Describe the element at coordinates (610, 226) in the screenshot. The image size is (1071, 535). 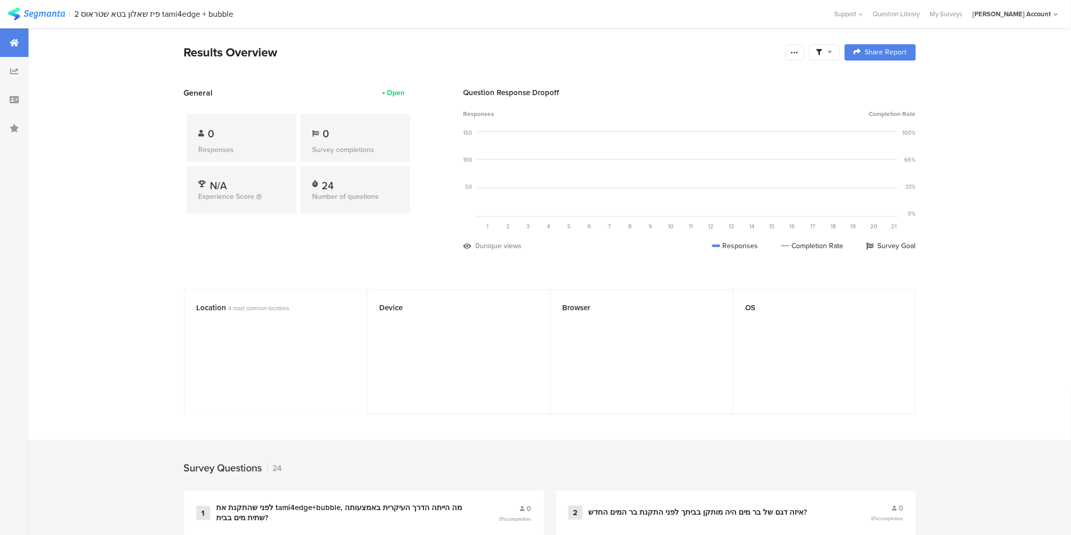
I see `span: 7` at that location.